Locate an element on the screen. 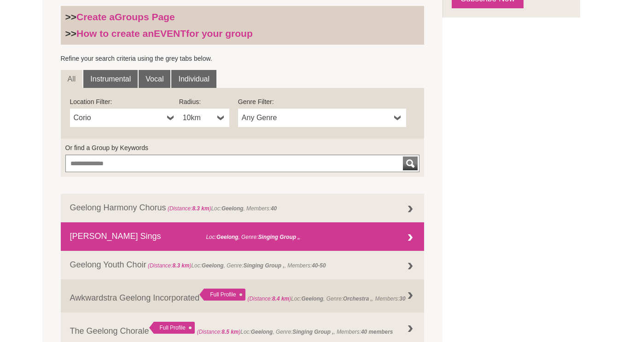  strong: 40 is located at coordinates (274, 209).